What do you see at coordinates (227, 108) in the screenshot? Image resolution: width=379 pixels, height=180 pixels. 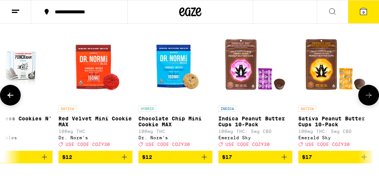 I see `p: INDICA` at bounding box center [227, 108].